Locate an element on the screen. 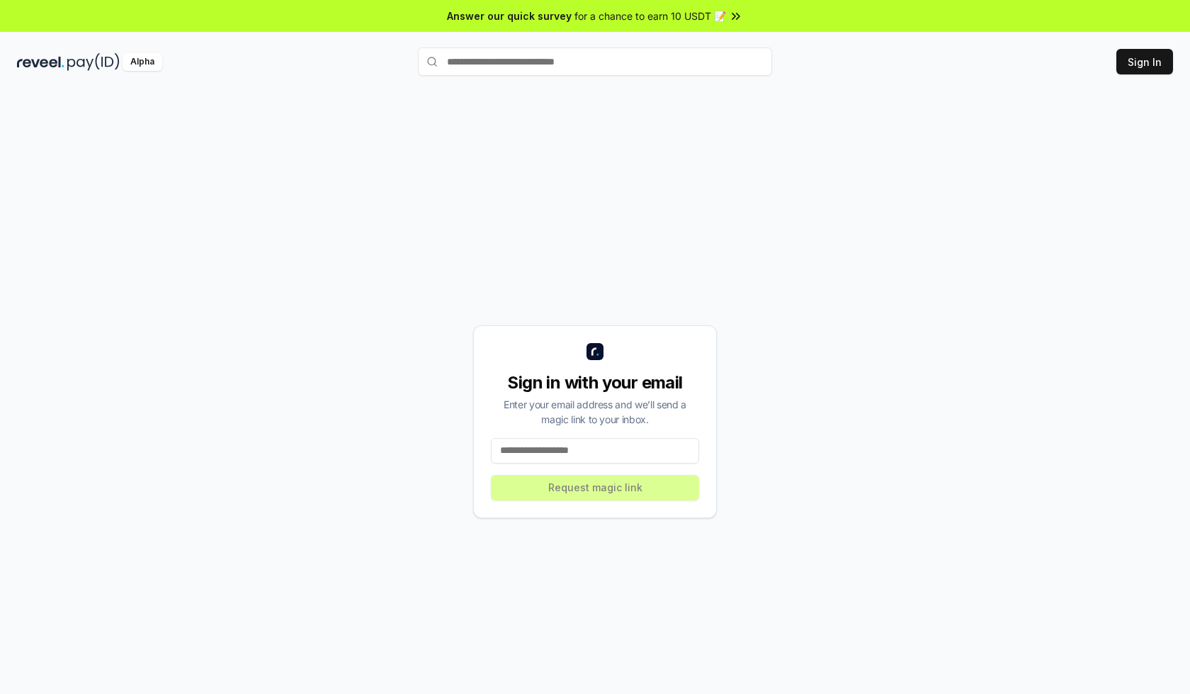 The width and height of the screenshot is (1190, 694). img: logo_small is located at coordinates (595, 351).